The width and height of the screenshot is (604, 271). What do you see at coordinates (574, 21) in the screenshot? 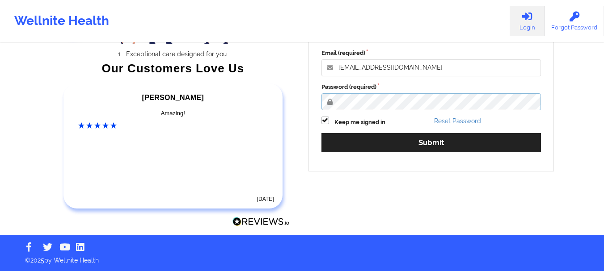
I see `a: Forgot Password` at bounding box center [574, 21].